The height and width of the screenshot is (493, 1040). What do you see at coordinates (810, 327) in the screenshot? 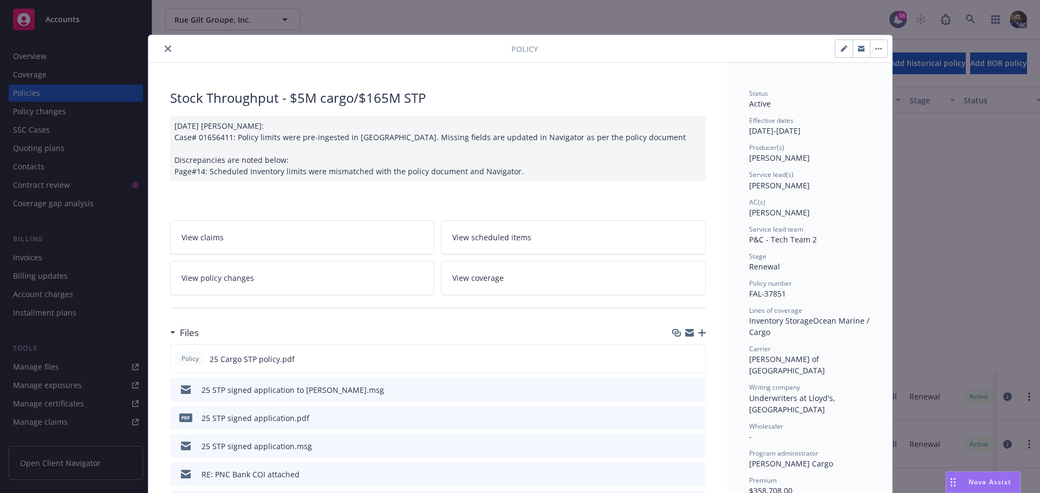
I see `span: Ocean Marine / Cargo` at bounding box center [810, 327].